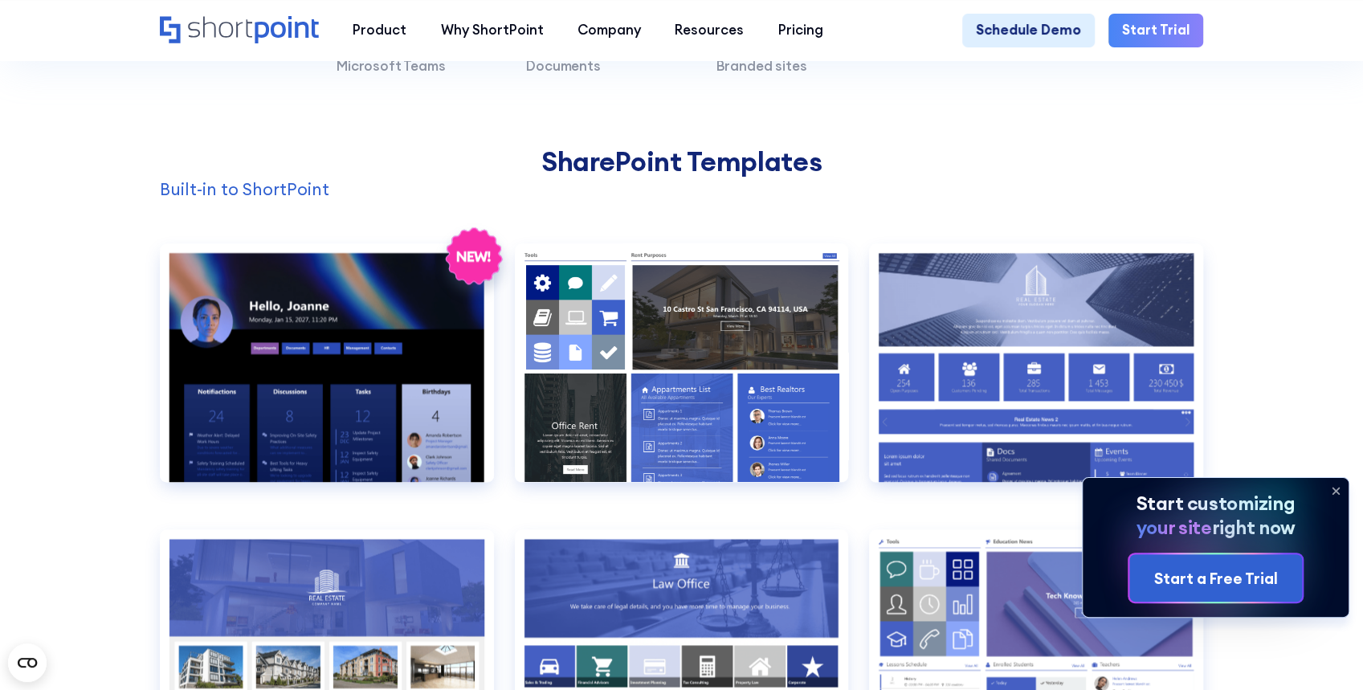 This screenshot has width=1363, height=690. What do you see at coordinates (379, 30) in the screenshot?
I see `div: Product` at bounding box center [379, 30].